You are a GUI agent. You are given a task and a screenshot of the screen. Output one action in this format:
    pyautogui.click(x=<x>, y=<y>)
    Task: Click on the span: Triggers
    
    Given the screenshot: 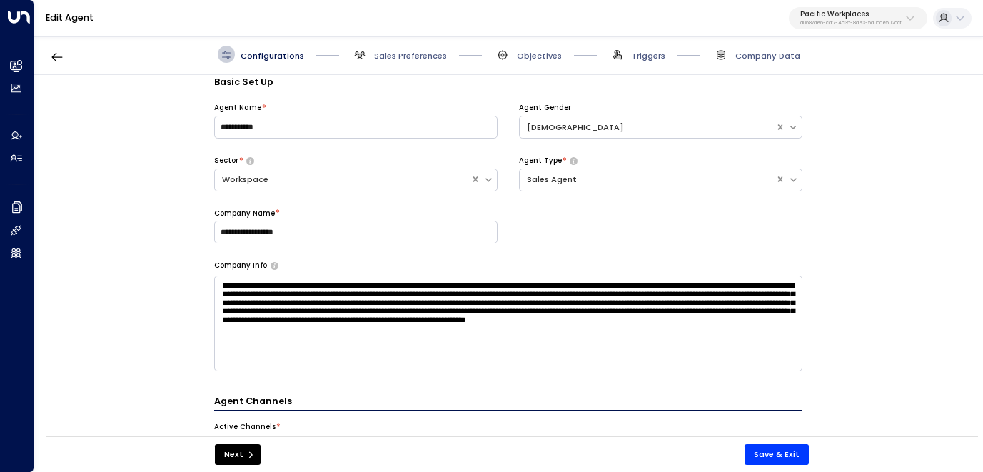 What is the action you would take?
    pyautogui.click(x=648, y=56)
    